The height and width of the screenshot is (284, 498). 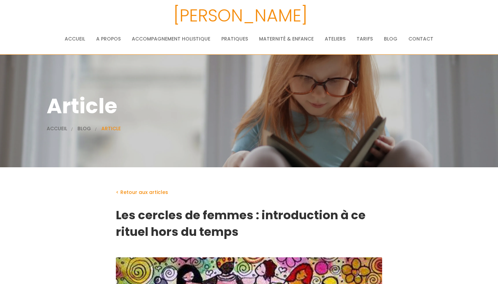 What do you see at coordinates (391, 39) in the screenshot?
I see `a: Blog` at bounding box center [391, 39].